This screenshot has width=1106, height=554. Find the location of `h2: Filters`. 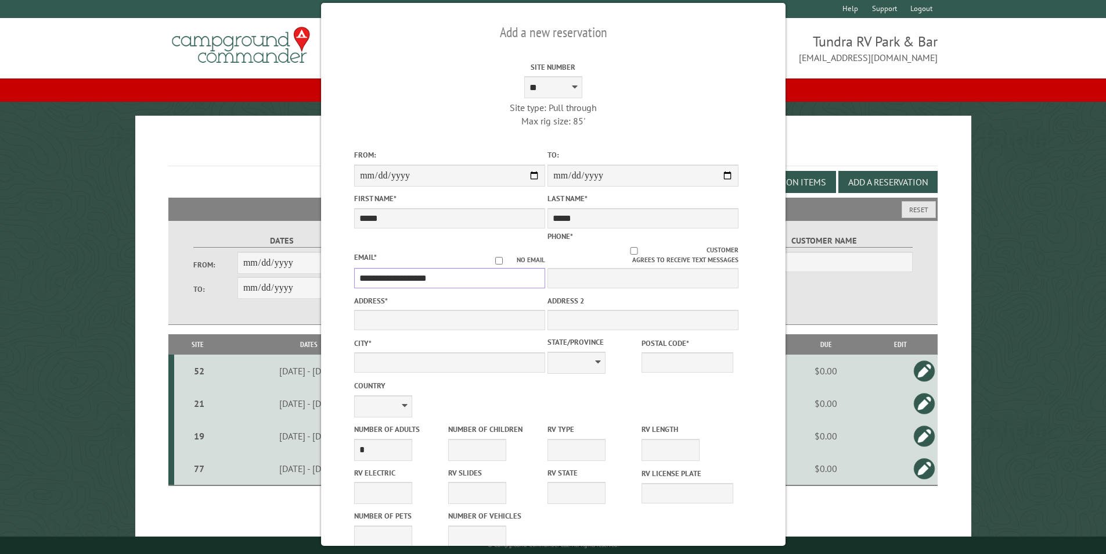

h2: Filters is located at coordinates (554, 209).